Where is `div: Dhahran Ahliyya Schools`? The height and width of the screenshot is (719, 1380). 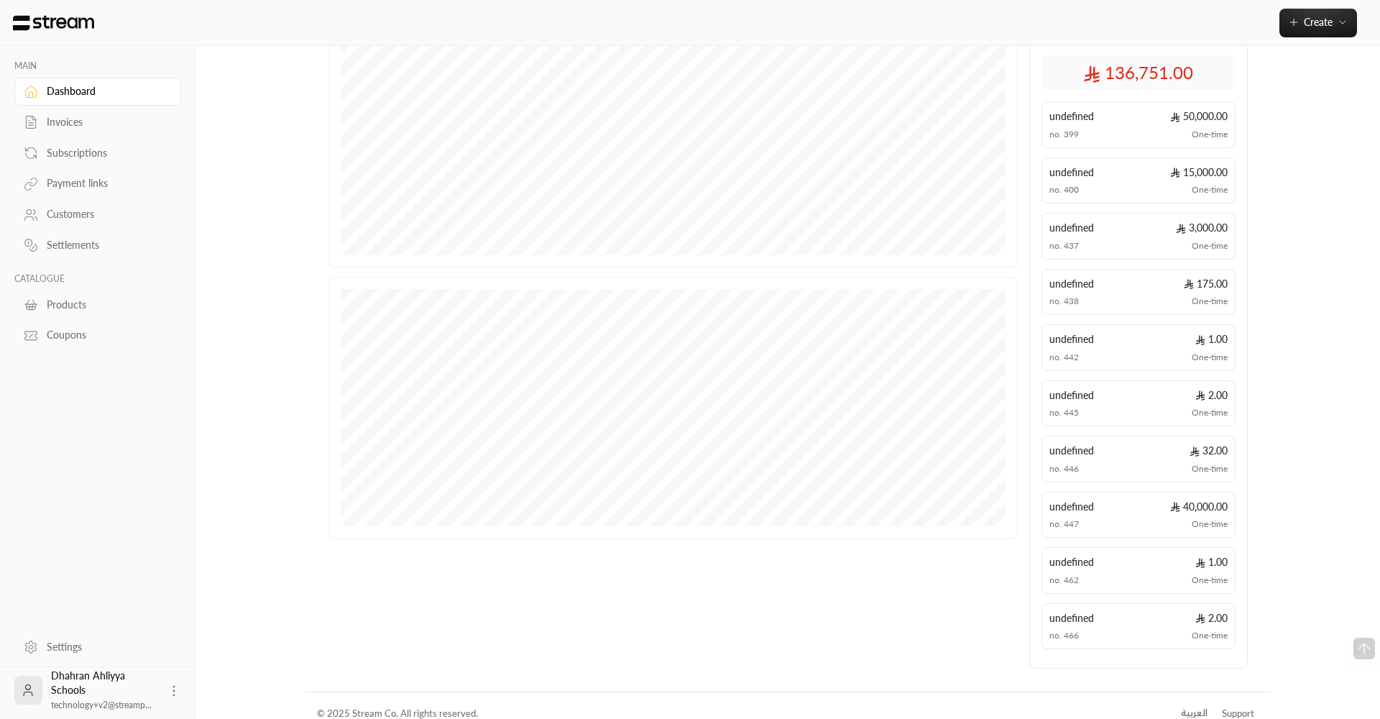
div: Dhahran Ahliyya Schools is located at coordinates (104, 690).